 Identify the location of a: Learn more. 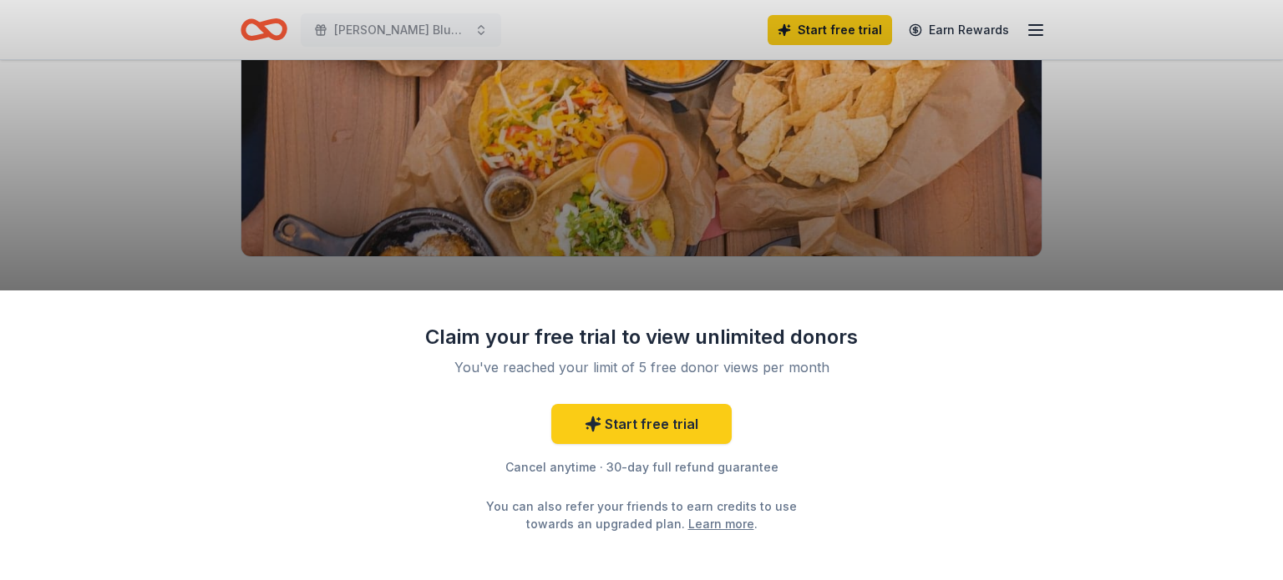
(721, 524).